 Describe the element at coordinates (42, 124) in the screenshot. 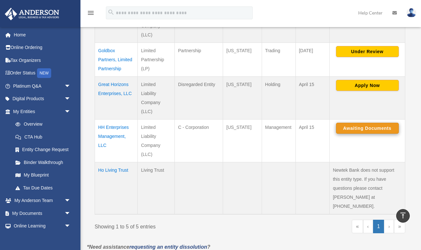

I see `a: Overview` at that location.